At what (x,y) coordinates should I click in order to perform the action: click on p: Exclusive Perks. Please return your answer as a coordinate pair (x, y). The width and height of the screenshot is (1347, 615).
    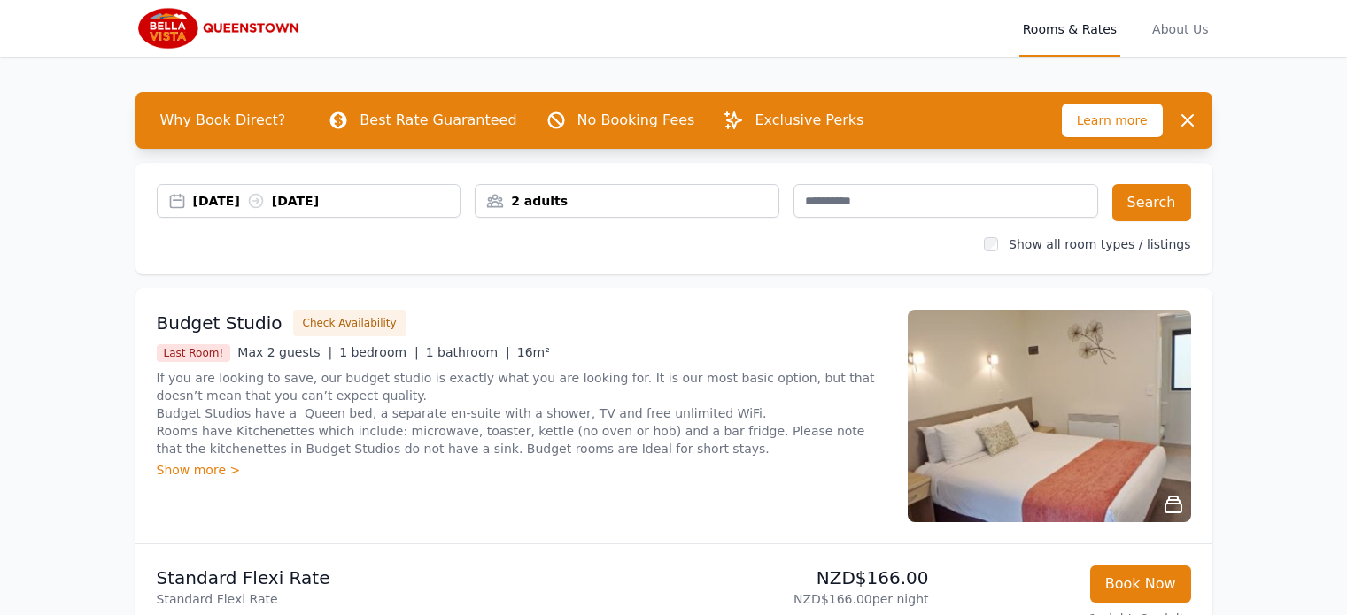
    Looking at the image, I should click on (808, 120).